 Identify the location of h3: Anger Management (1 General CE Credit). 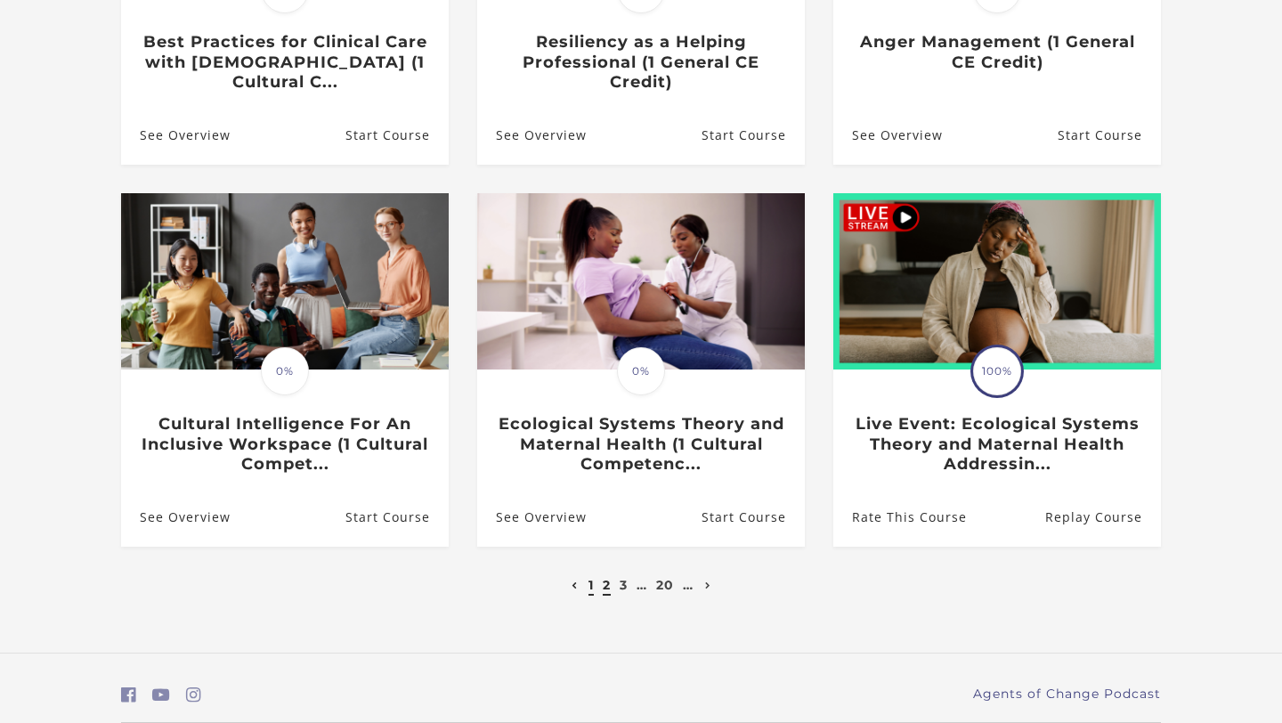
(996, 52).